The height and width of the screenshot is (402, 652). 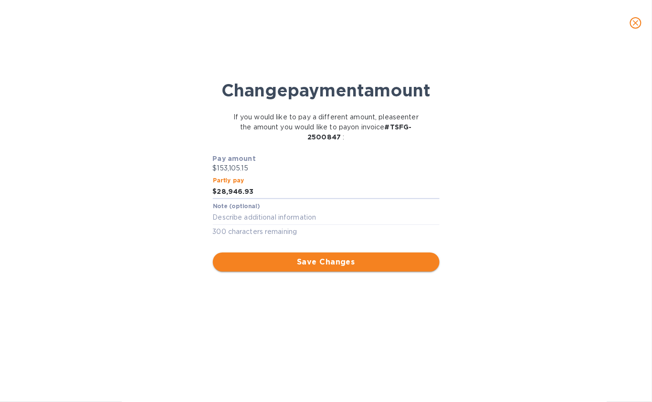 I want to click on button: close, so click(x=636, y=23).